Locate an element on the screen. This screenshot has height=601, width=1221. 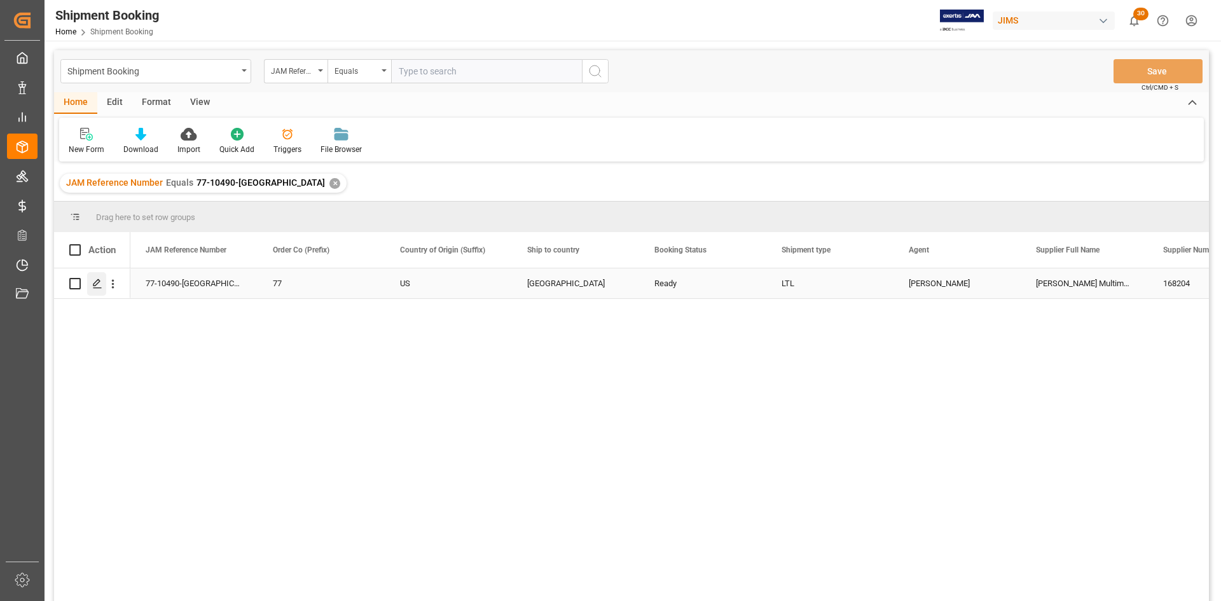
div: Quick Add is located at coordinates (237, 149).